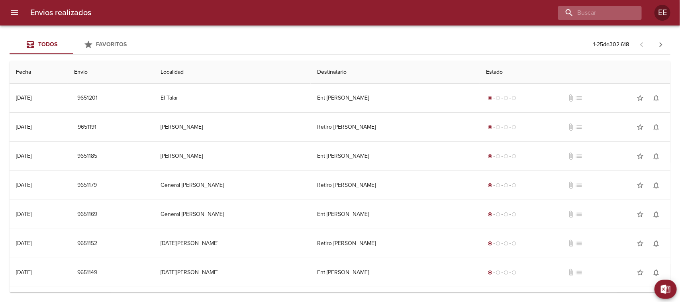 The height and width of the screenshot is (302, 680). Describe the element at coordinates (112, 44) in the screenshot. I see `span: Favoritos` at that location.